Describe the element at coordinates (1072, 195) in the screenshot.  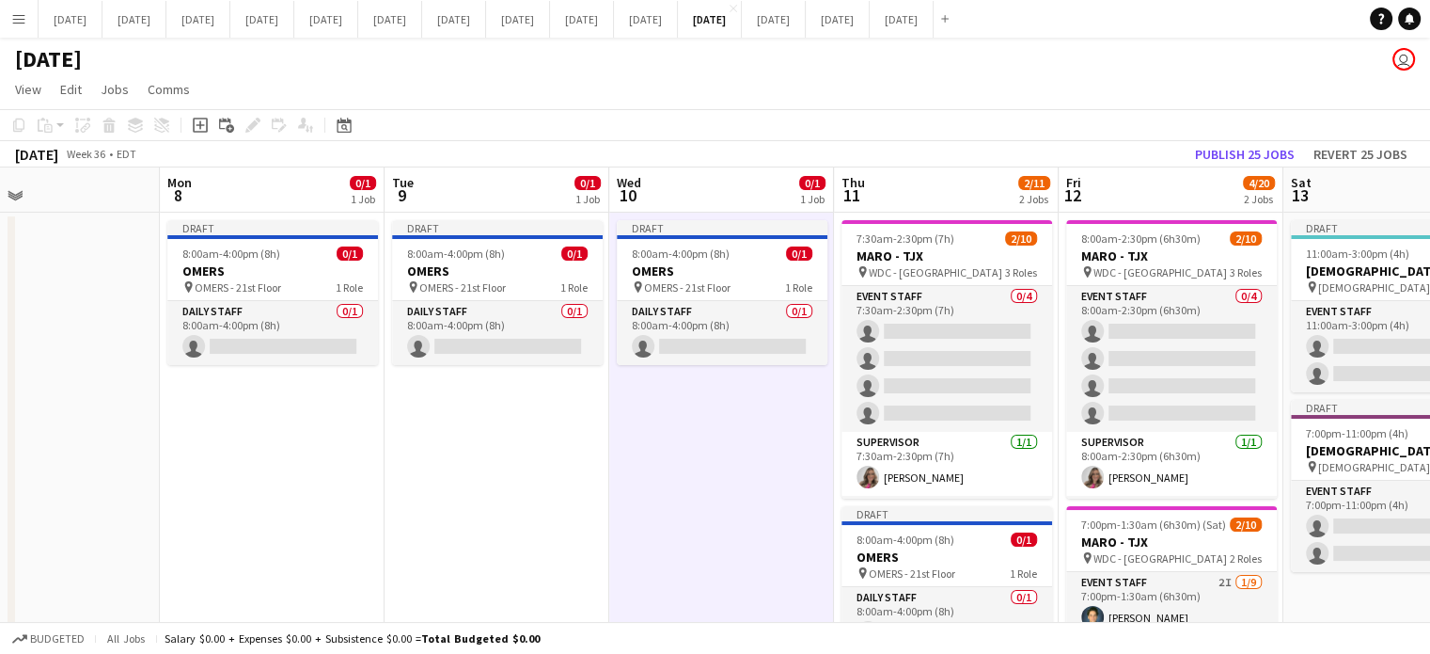
I see `span: 12` at that location.